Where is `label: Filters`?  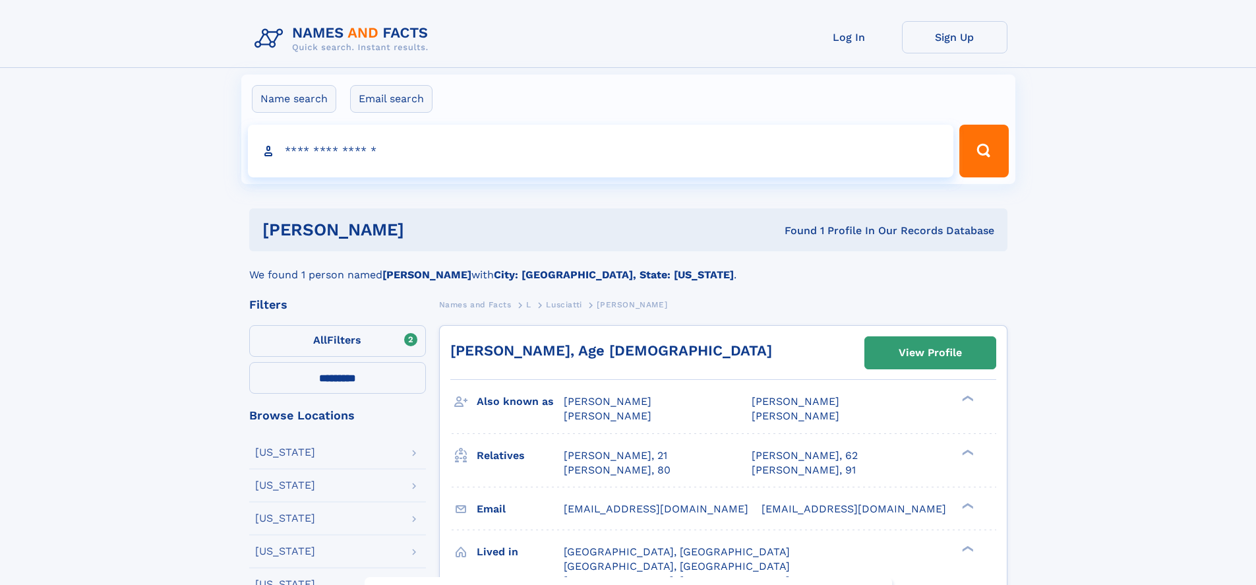 label: Filters is located at coordinates (337, 341).